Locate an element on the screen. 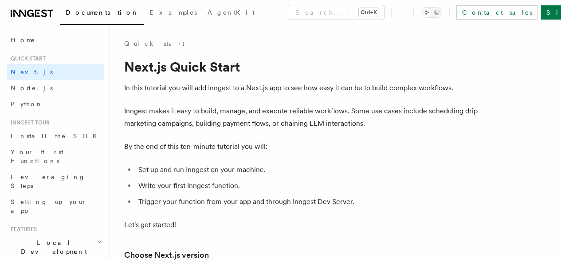 This screenshot has width=561, height=260. li: Trigger your function from your app and through Inngest Dev Server. is located at coordinates (307, 201).